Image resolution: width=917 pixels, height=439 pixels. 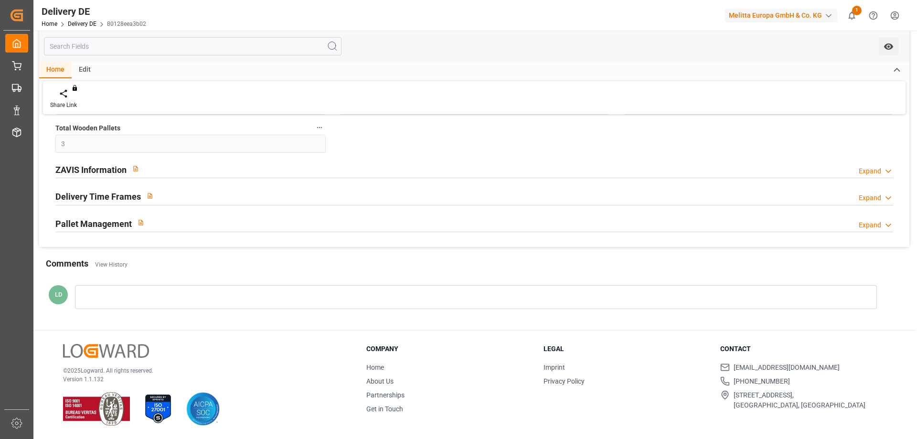 I want to click on h2: ZAVIS Information, so click(x=91, y=170).